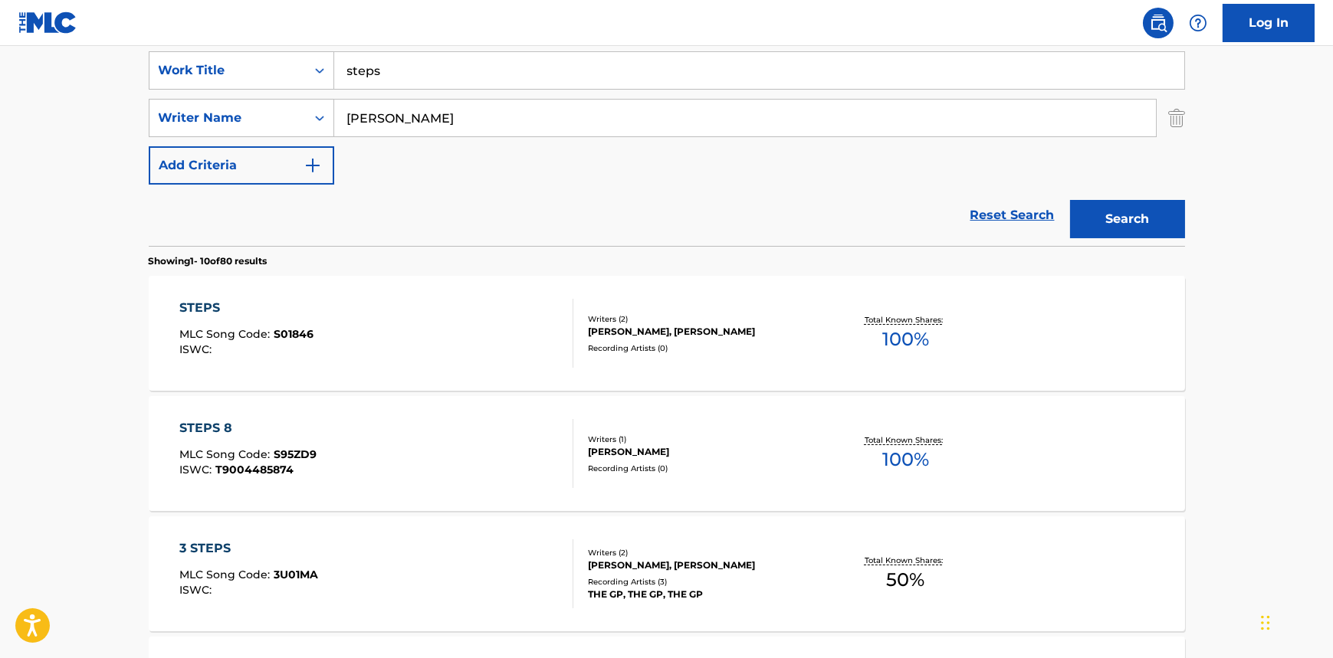  What do you see at coordinates (1265, 623) in the screenshot?
I see `div: Drag` at bounding box center [1265, 623].